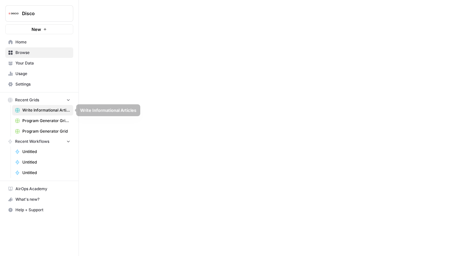 The image size is (473, 256). What do you see at coordinates (39, 13) in the screenshot?
I see `button: Workspace: Disco` at bounding box center [39, 13].